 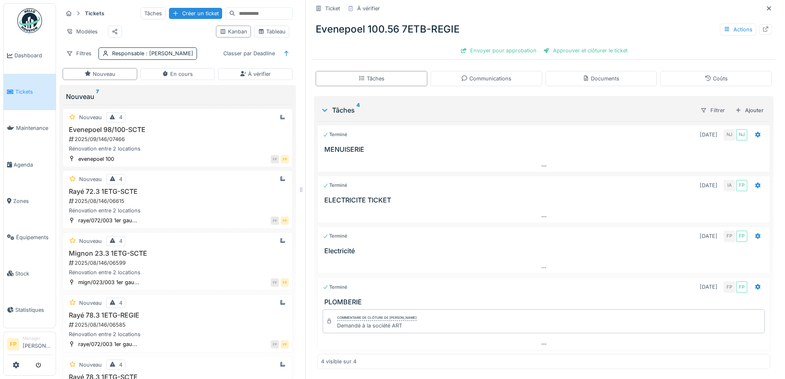 What do you see at coordinates (545, 250) in the screenshot?
I see `h3: Electricité` at bounding box center [545, 250].